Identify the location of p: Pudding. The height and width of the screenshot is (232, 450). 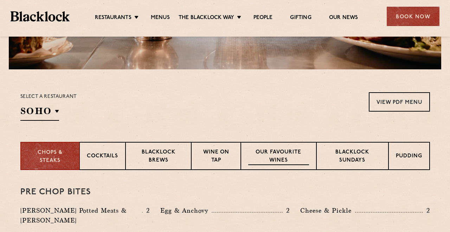
(409, 156).